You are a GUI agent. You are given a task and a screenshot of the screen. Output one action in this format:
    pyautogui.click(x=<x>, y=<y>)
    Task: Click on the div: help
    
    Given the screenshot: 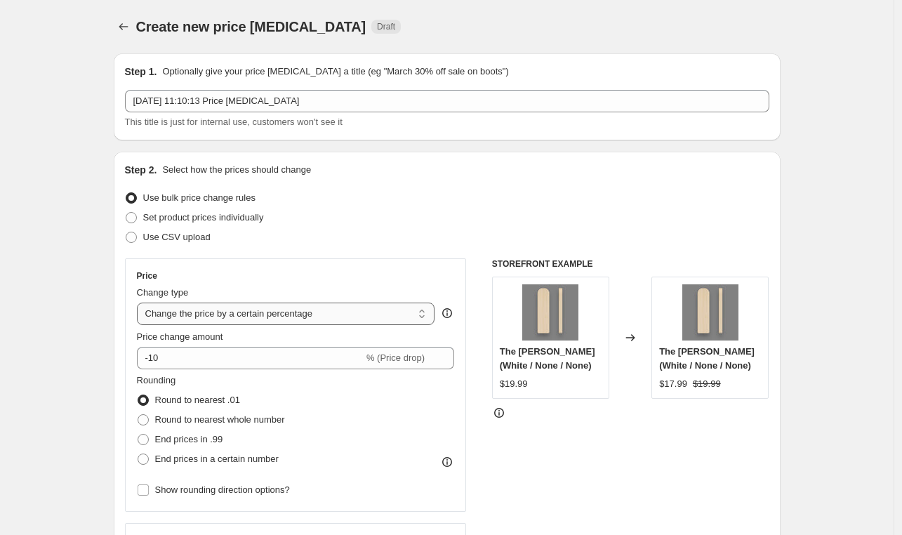 What is the action you would take?
    pyautogui.click(x=447, y=313)
    